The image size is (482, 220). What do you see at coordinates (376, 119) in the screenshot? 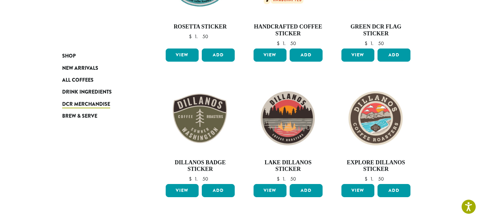
I see `img: Explore-Dillanos-Sticker-300x300.jpg` at bounding box center [376, 119].